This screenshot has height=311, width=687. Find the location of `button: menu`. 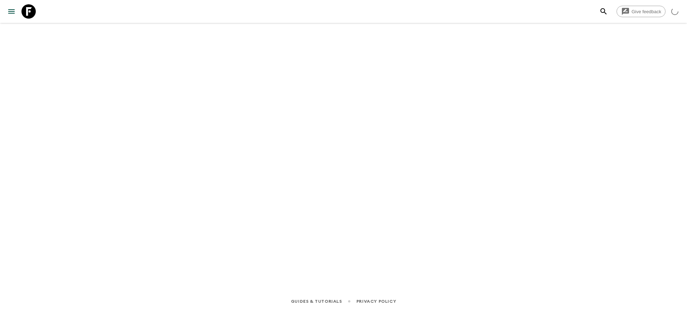

button: menu is located at coordinates (11, 11).